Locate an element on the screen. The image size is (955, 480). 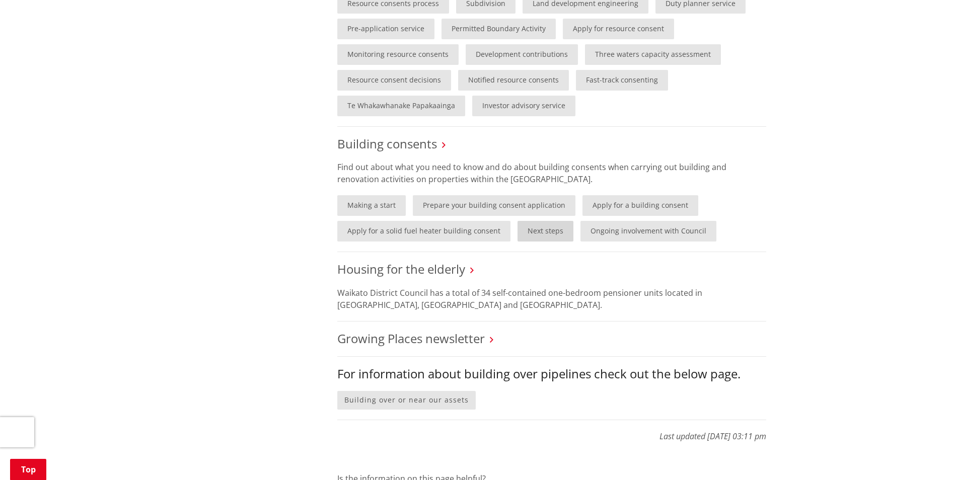
a: Resource consent decisions is located at coordinates (394, 80).